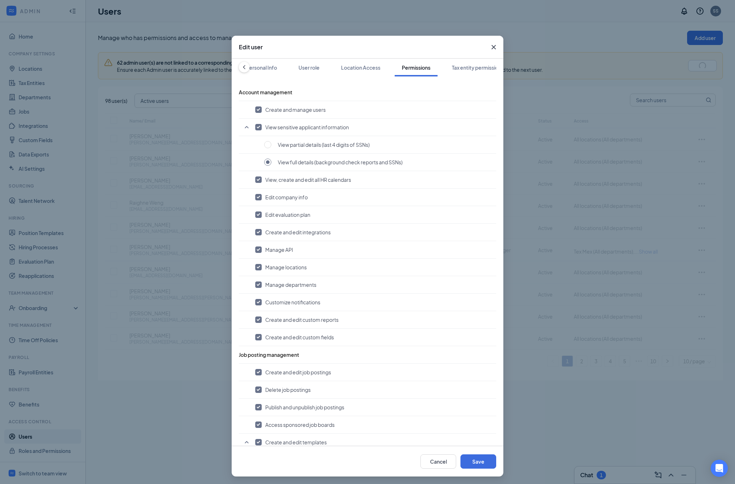 The image size is (735, 484). What do you see at coordinates (374, 337) in the screenshot?
I see `button: Create and edit custom fields` at bounding box center [374, 337].